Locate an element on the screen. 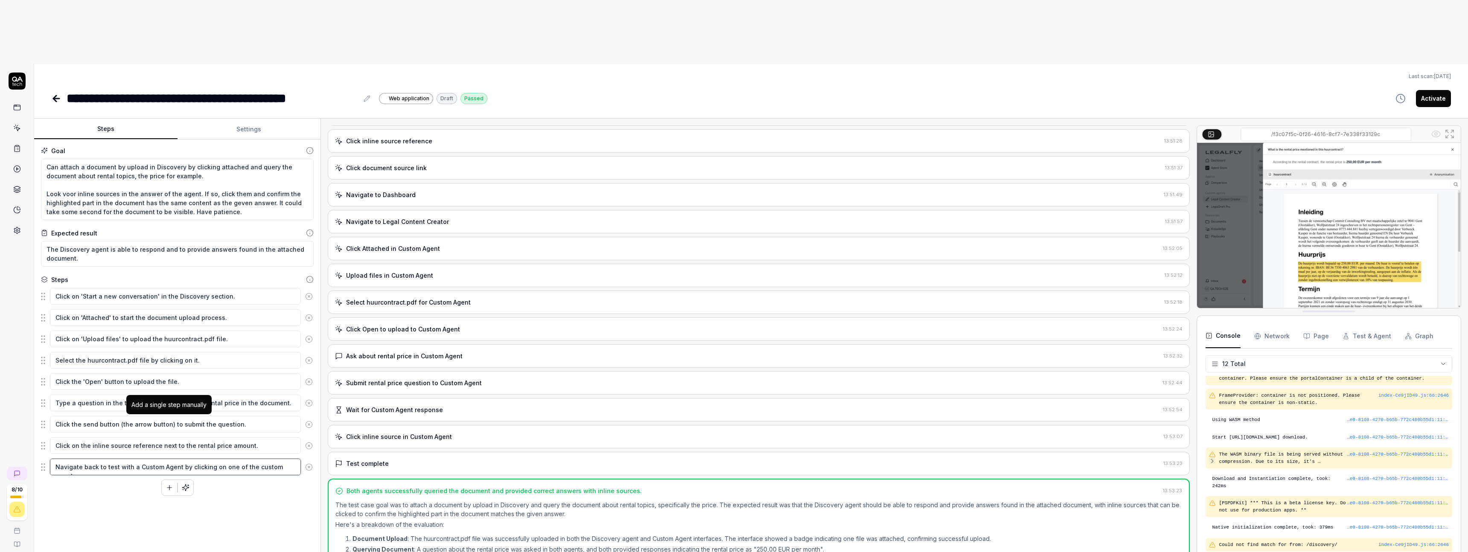 The height and width of the screenshot is (552, 1468). div: Navigate to Dashboard is located at coordinates (381, 195).